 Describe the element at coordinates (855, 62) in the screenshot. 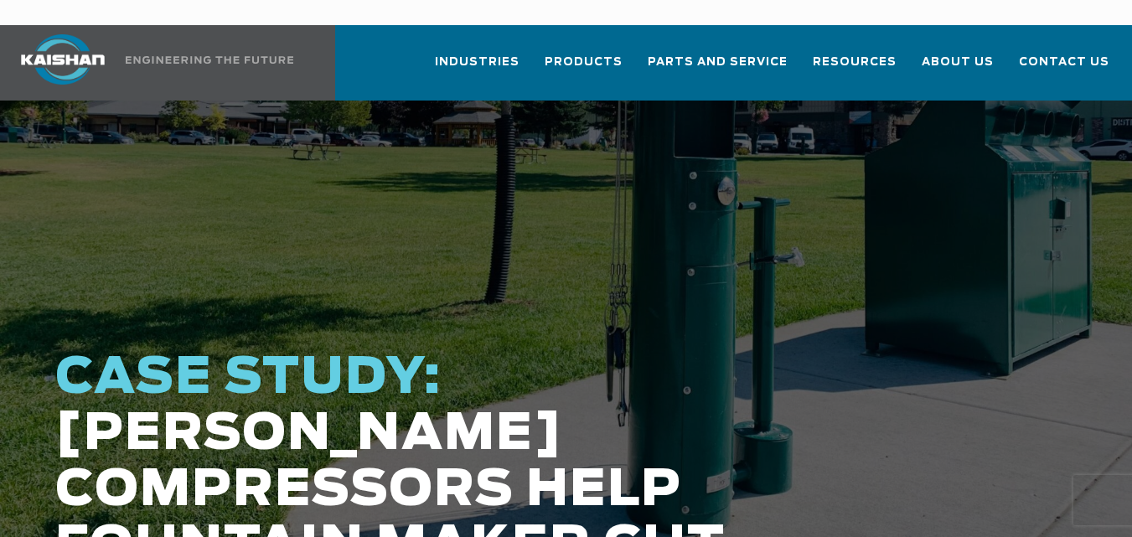

I see `span: Resources` at that location.